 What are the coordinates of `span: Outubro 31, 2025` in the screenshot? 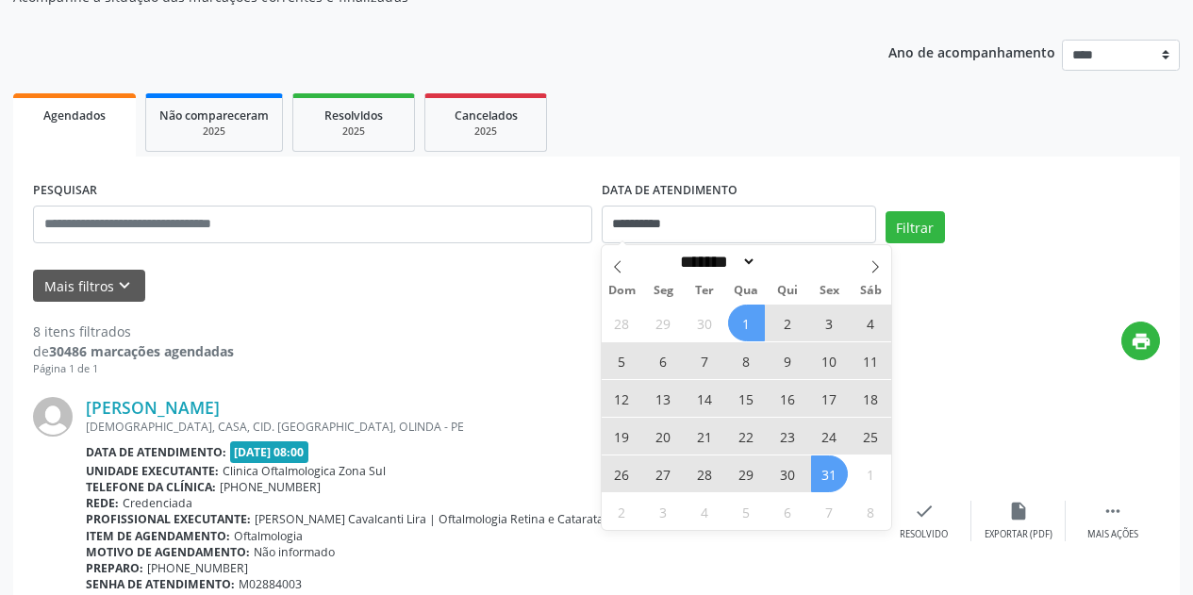 It's located at (829, 473).